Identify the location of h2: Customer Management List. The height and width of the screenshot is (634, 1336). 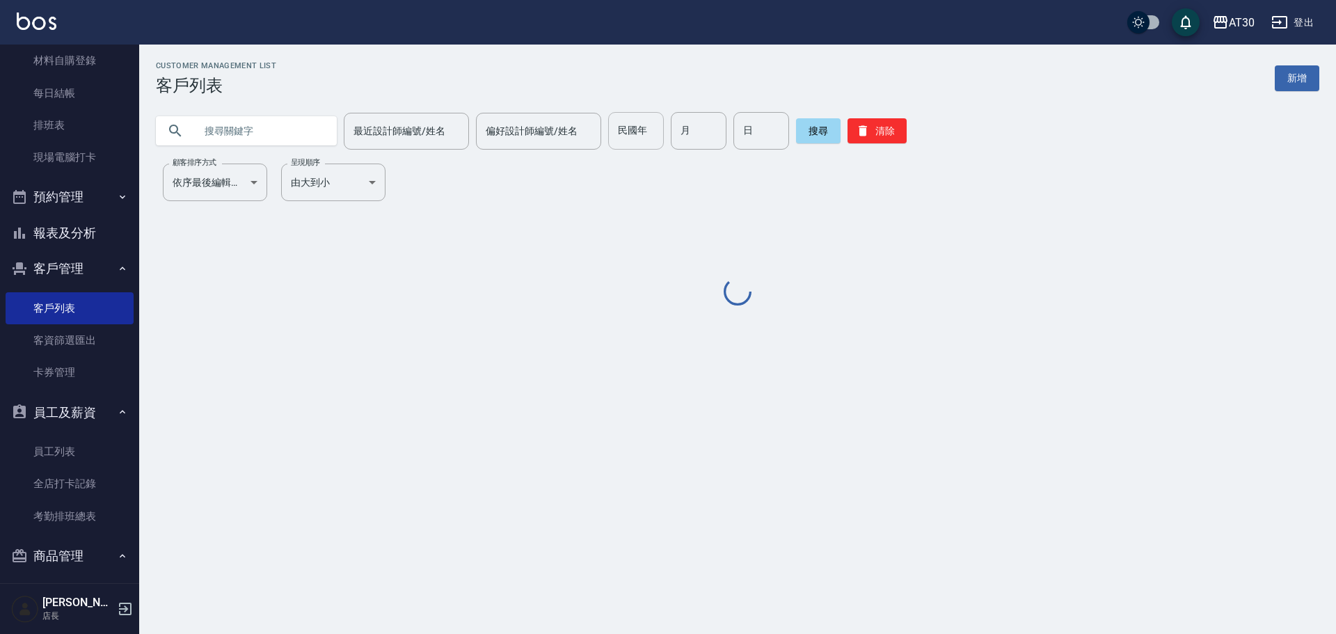
(216, 65).